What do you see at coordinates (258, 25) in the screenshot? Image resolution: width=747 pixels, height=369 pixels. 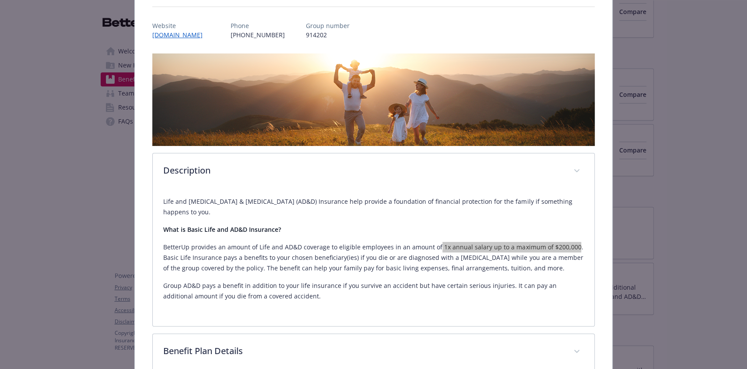 I see `p: Phone` at bounding box center [258, 25].